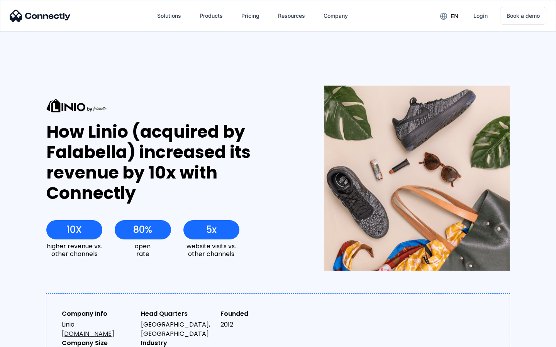  What do you see at coordinates (250, 16) in the screenshot?
I see `a: Pricing` at bounding box center [250, 16].